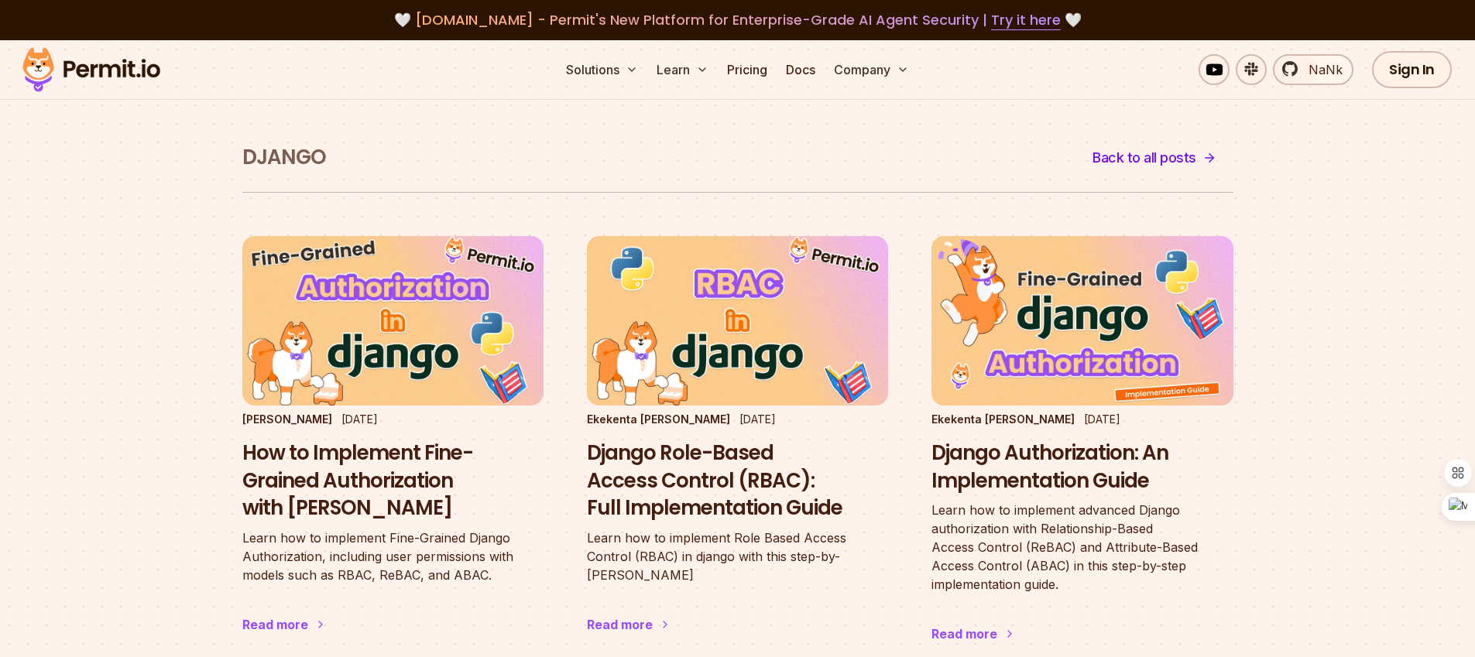 The image size is (1475, 657). What do you see at coordinates (1321, 70) in the screenshot?
I see `span: NaNk` at bounding box center [1321, 70].